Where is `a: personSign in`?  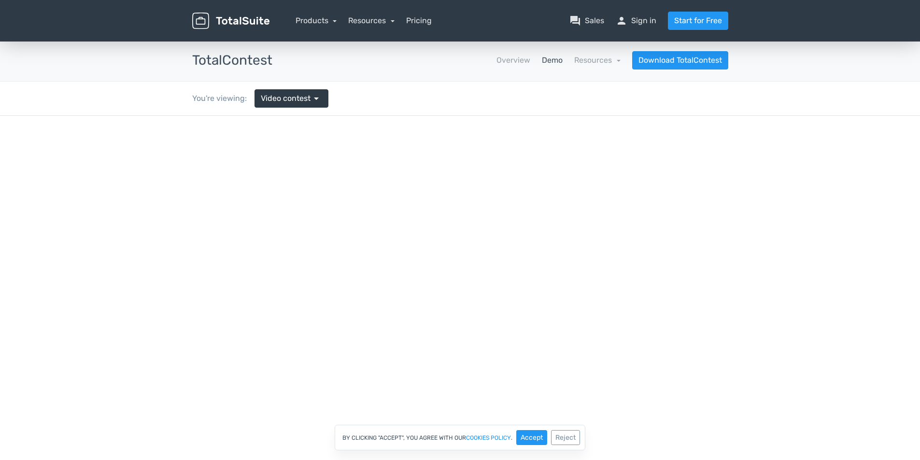 a: personSign in is located at coordinates (636, 21).